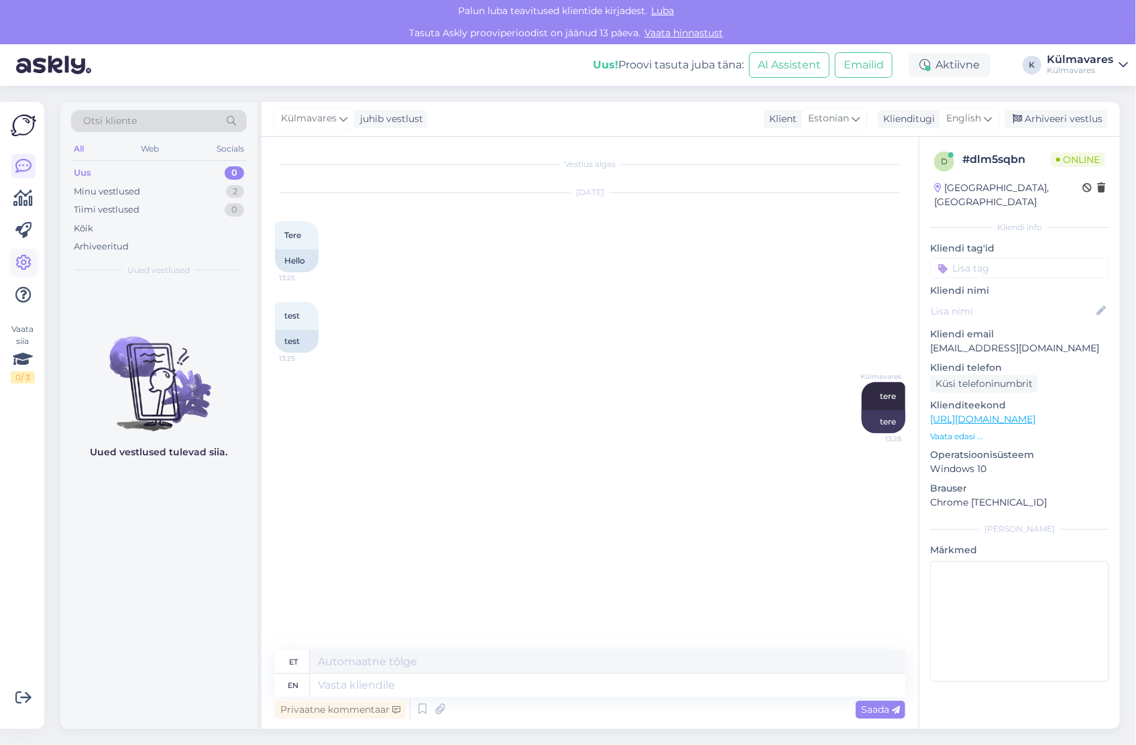 This screenshot has width=1136, height=745. What do you see at coordinates (828, 119) in the screenshot?
I see `span: Estonian` at bounding box center [828, 119].